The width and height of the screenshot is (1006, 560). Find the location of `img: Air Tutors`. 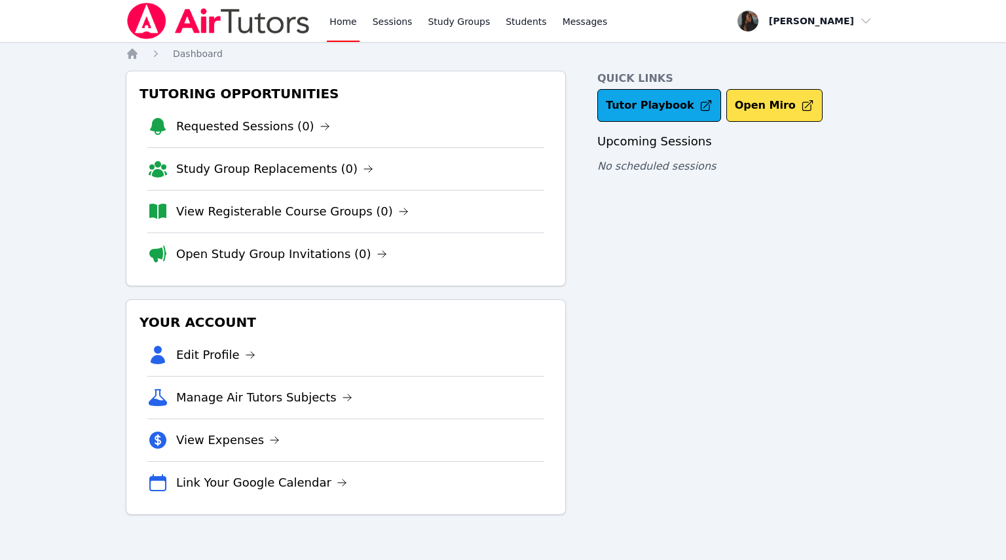

img: Air Tutors is located at coordinates (218, 21).